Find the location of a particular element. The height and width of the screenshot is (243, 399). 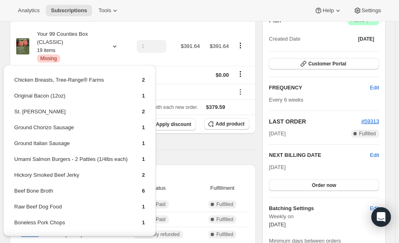

td: Umami Salmon Burgers - 2 Patties (1/4lbs each) is located at coordinates (71, 162).